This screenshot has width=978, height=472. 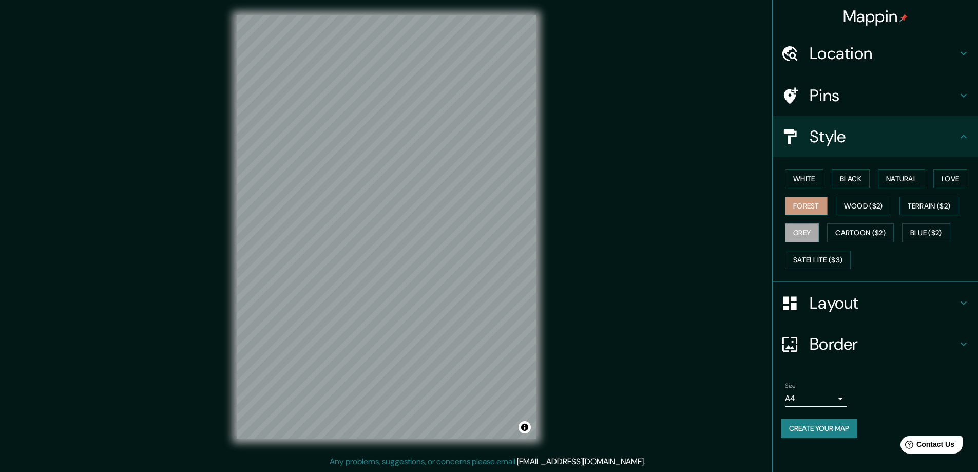 What do you see at coordinates (875, 95) in the screenshot?
I see `div: Pins` at bounding box center [875, 95].